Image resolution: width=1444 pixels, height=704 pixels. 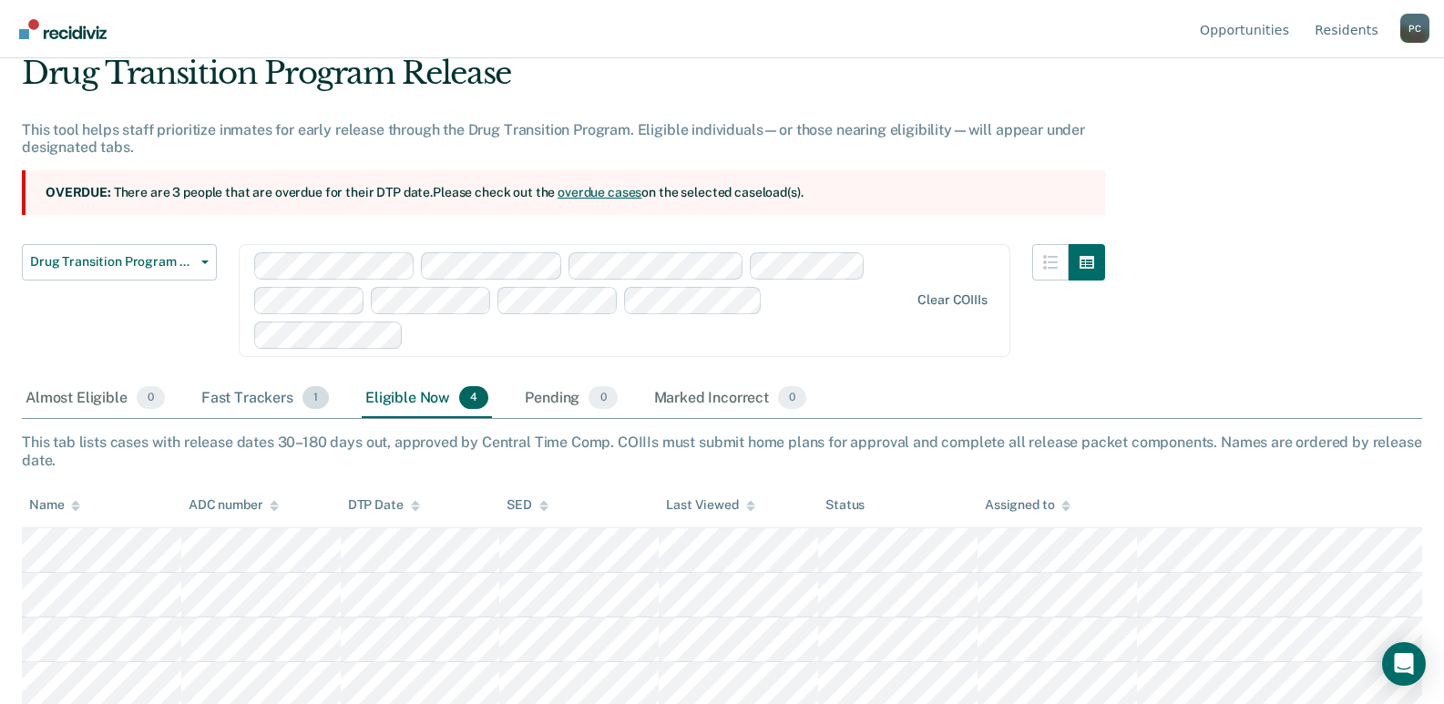 I want to click on div: Open Intercom Messenger, so click(x=1404, y=664).